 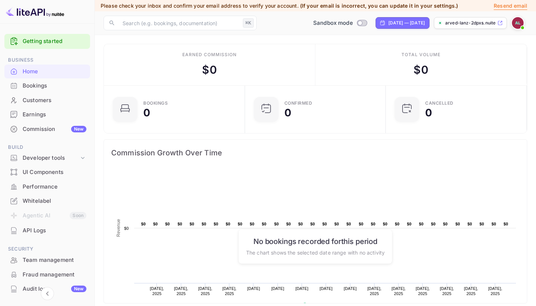 What do you see at coordinates (79, 289) in the screenshot?
I see `div: New` at bounding box center [79, 289].